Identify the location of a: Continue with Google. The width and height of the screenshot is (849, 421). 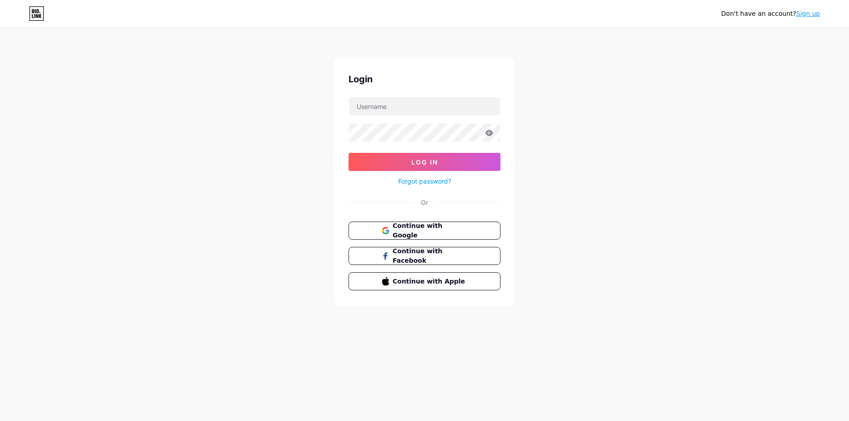
(425, 231).